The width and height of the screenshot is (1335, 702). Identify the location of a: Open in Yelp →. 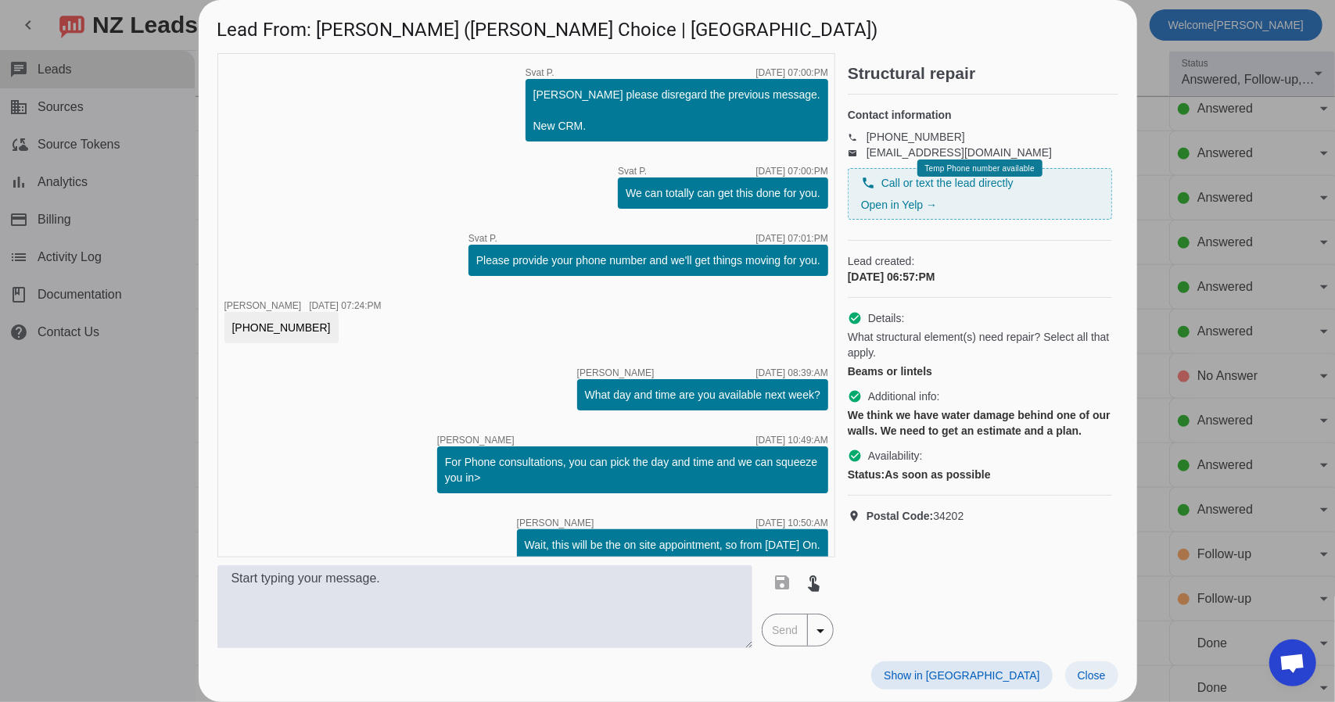
(899, 205).